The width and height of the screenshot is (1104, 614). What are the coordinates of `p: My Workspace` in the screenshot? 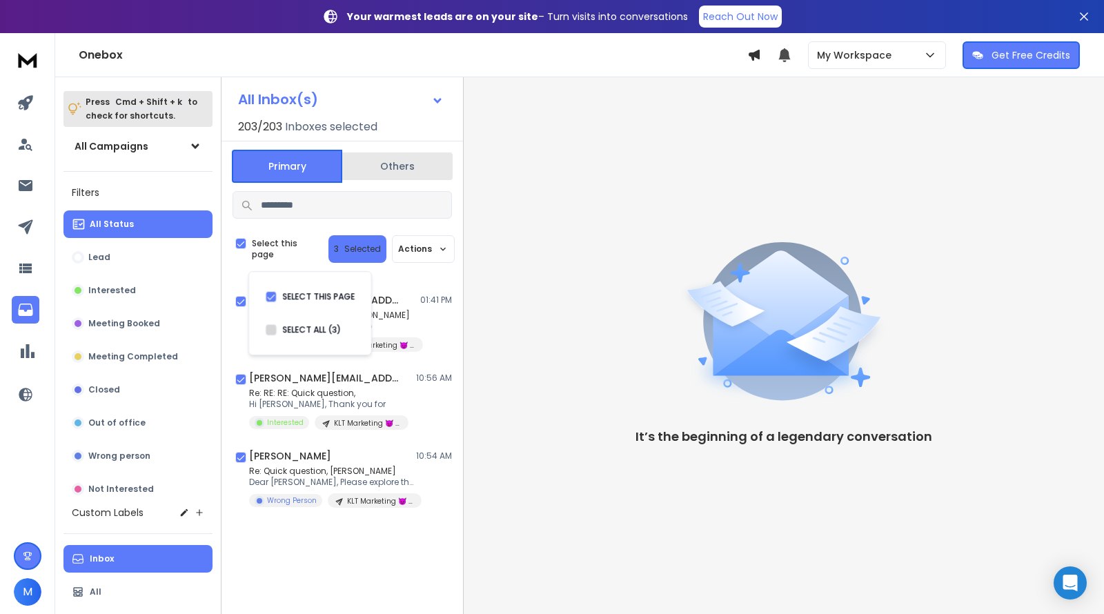 It's located at (857, 55).